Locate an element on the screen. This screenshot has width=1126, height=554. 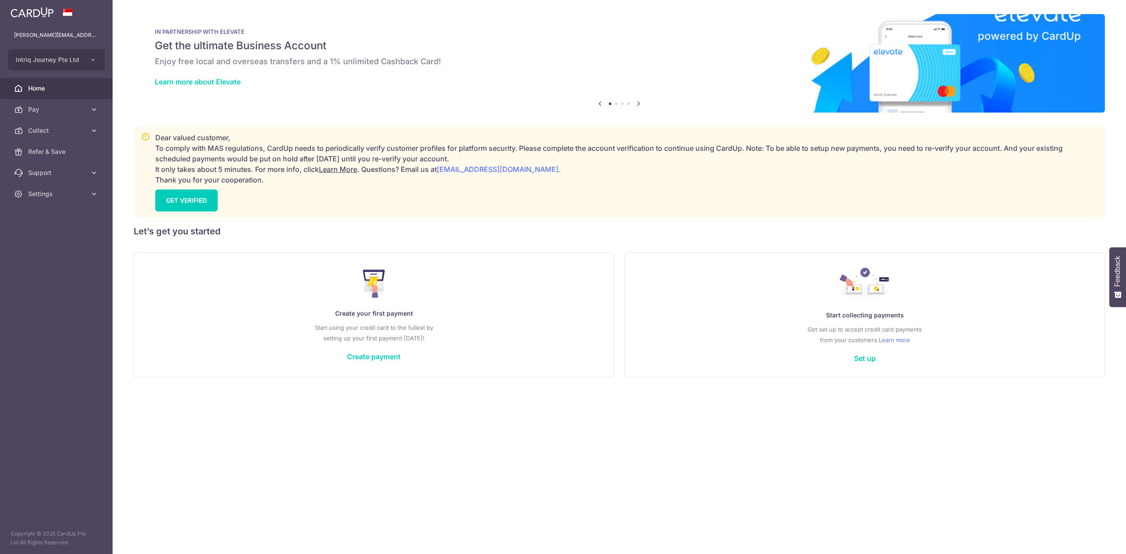
p: IN PARTNERSHIP WITH ELEVATE is located at coordinates (619, 32).